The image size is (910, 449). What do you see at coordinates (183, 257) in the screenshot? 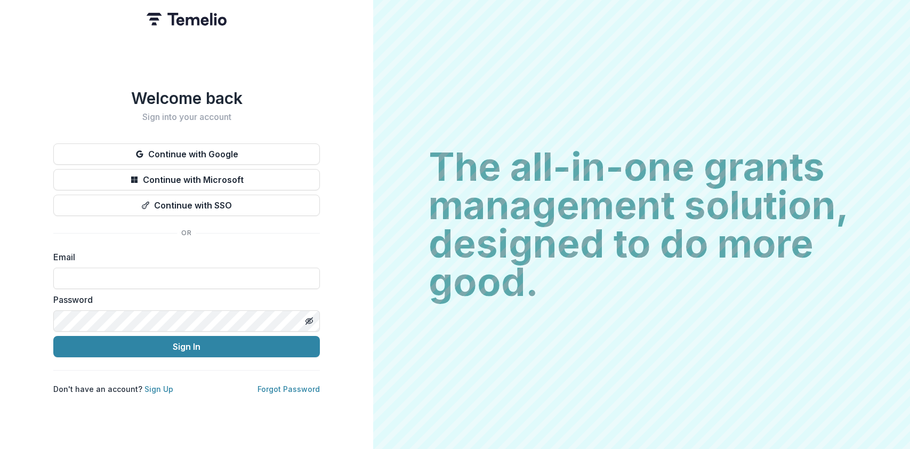
I see `label: Email` at bounding box center [183, 257].